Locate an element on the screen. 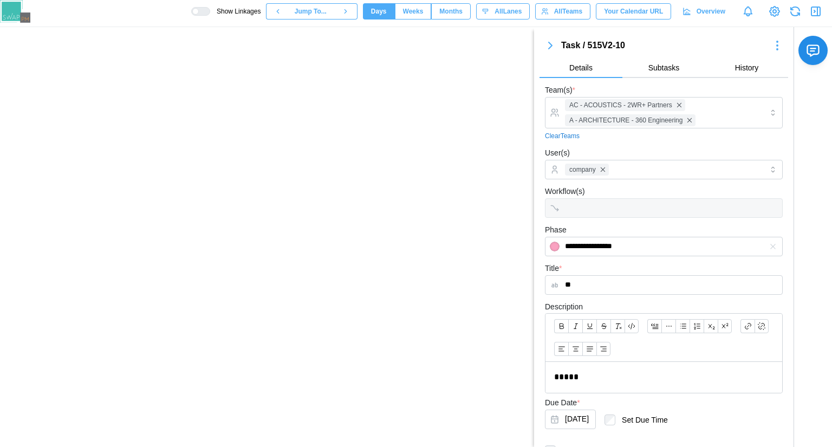 This screenshot has height=447, width=832. span: Subtasks is located at coordinates (664, 68).